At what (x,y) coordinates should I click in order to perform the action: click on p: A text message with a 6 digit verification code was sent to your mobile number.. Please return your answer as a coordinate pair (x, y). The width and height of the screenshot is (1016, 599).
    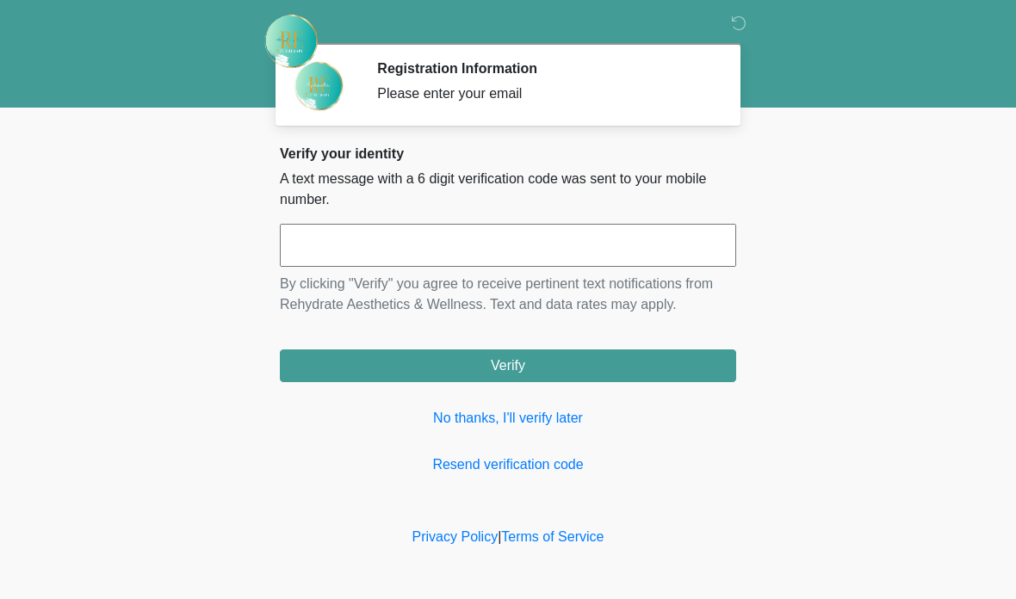
    Looking at the image, I should click on (508, 189).